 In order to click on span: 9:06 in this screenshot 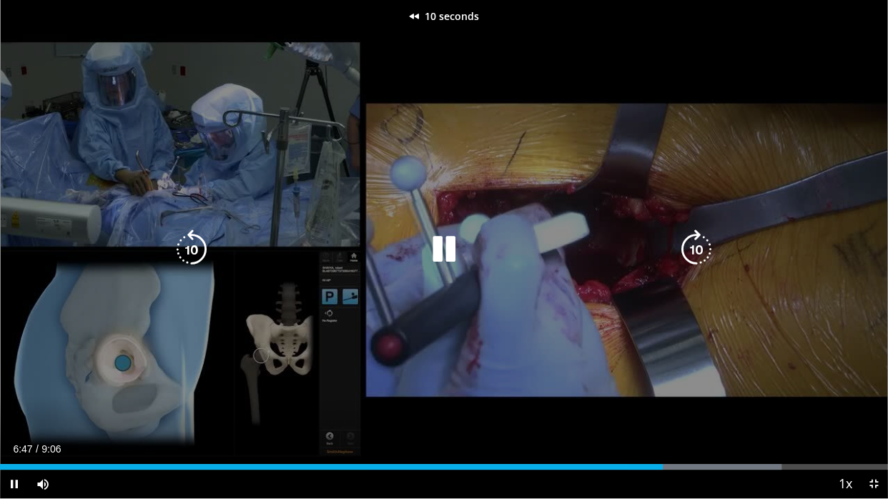, I will do `click(51, 449)`.